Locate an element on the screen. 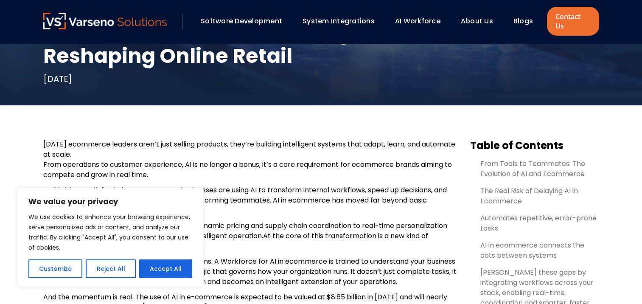 The height and width of the screenshot is (304, 642). h1: AI in Ecommerce: How Intelligent Automation Is Reshaping Online Retail is located at coordinates (321, 44).